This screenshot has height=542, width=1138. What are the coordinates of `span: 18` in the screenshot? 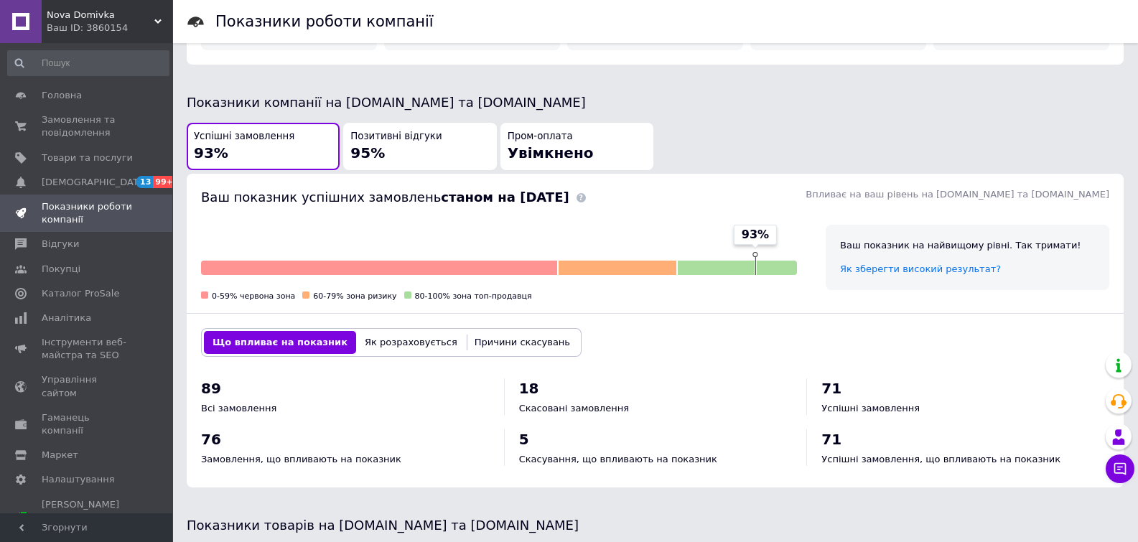 It's located at (529, 388).